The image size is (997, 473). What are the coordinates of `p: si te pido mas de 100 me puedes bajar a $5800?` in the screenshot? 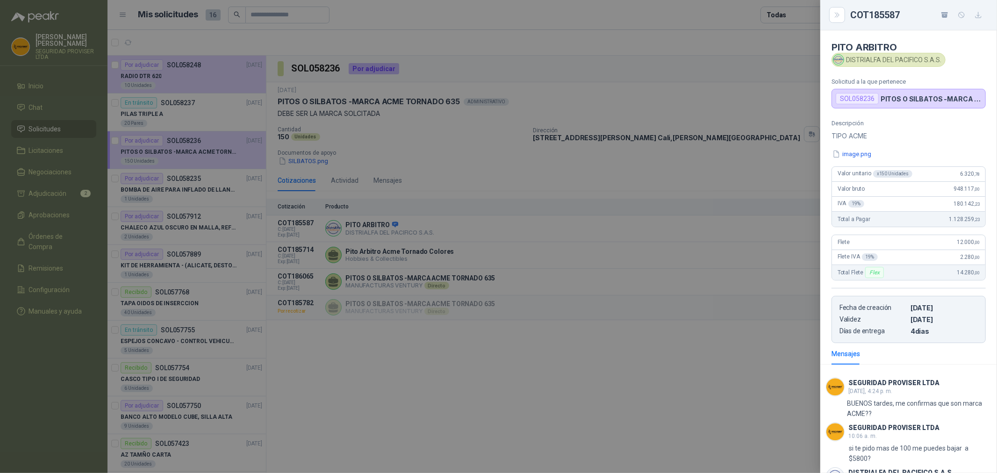 It's located at (921, 454).